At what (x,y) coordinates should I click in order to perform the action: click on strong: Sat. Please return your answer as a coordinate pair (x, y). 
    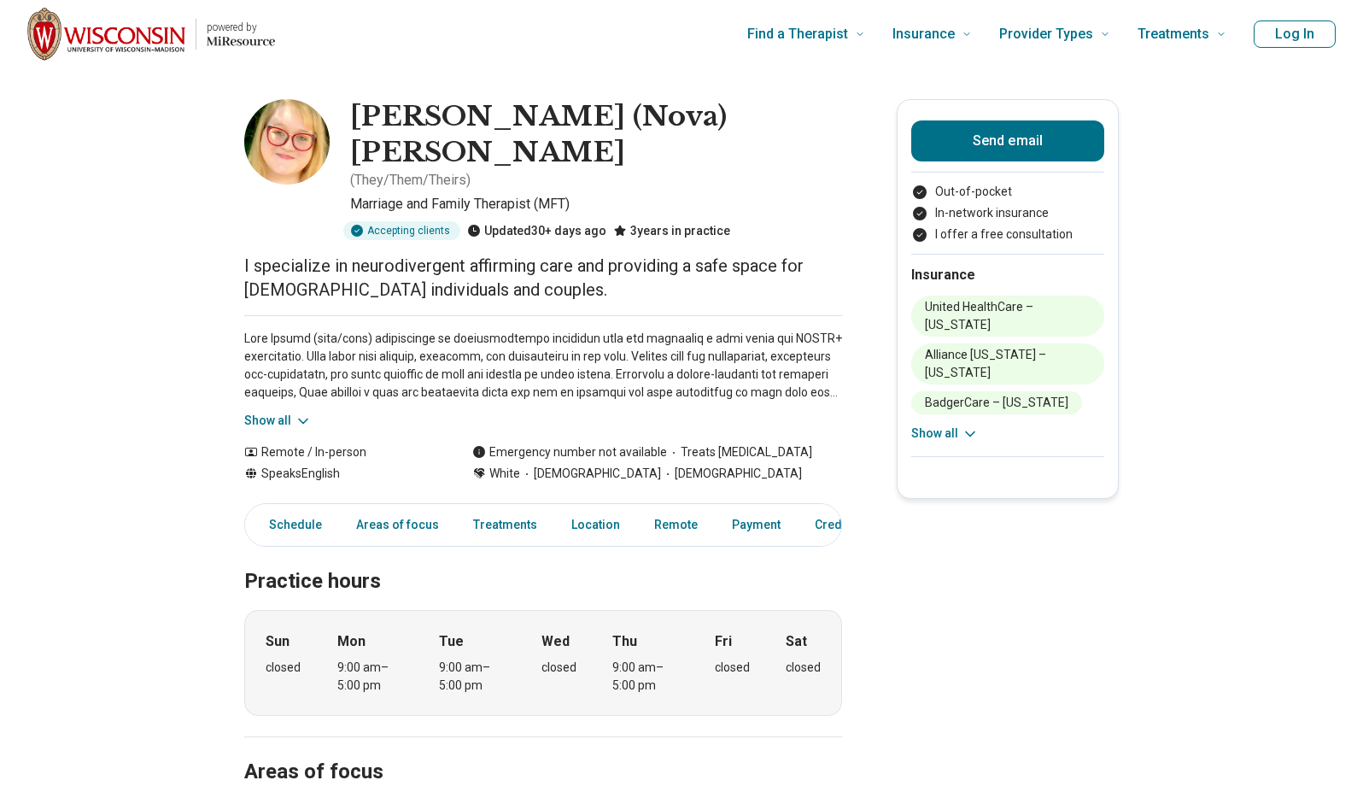
    Looking at the image, I should click on (796, 641).